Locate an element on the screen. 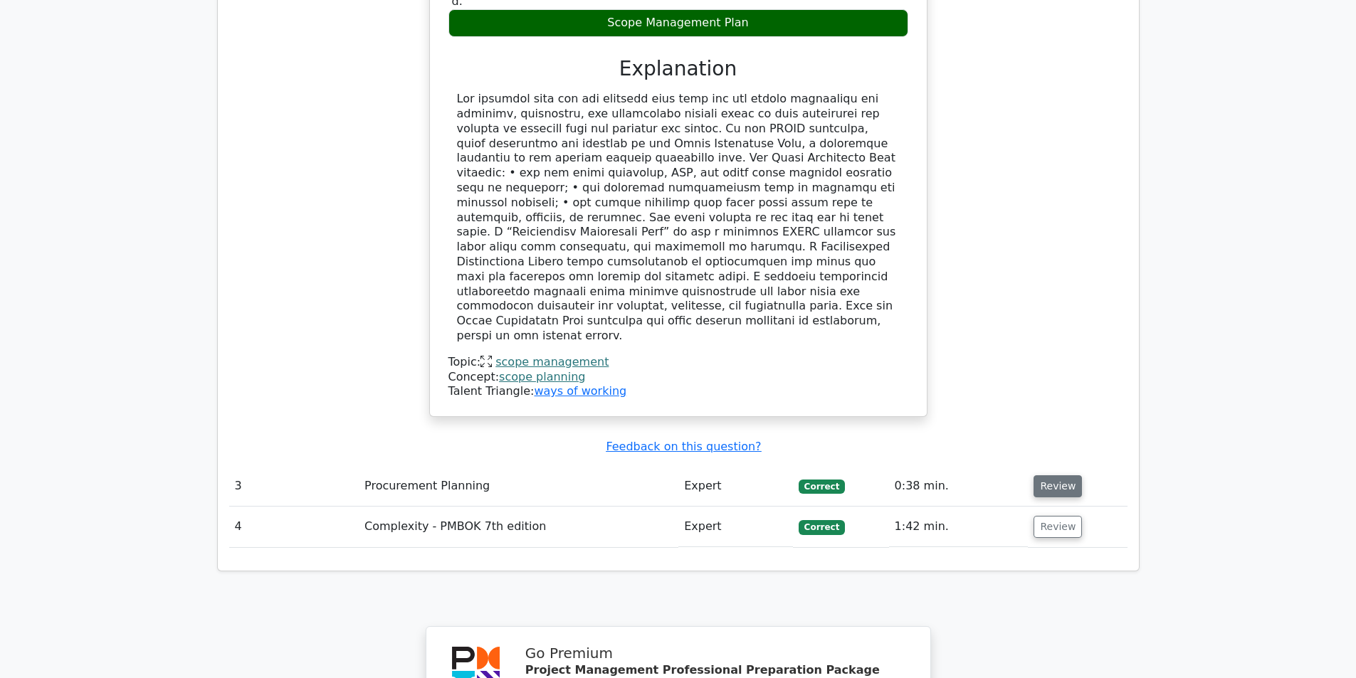 The height and width of the screenshot is (678, 1356). td: Complexity - PMBOK 7th edition is located at coordinates (518, 527).